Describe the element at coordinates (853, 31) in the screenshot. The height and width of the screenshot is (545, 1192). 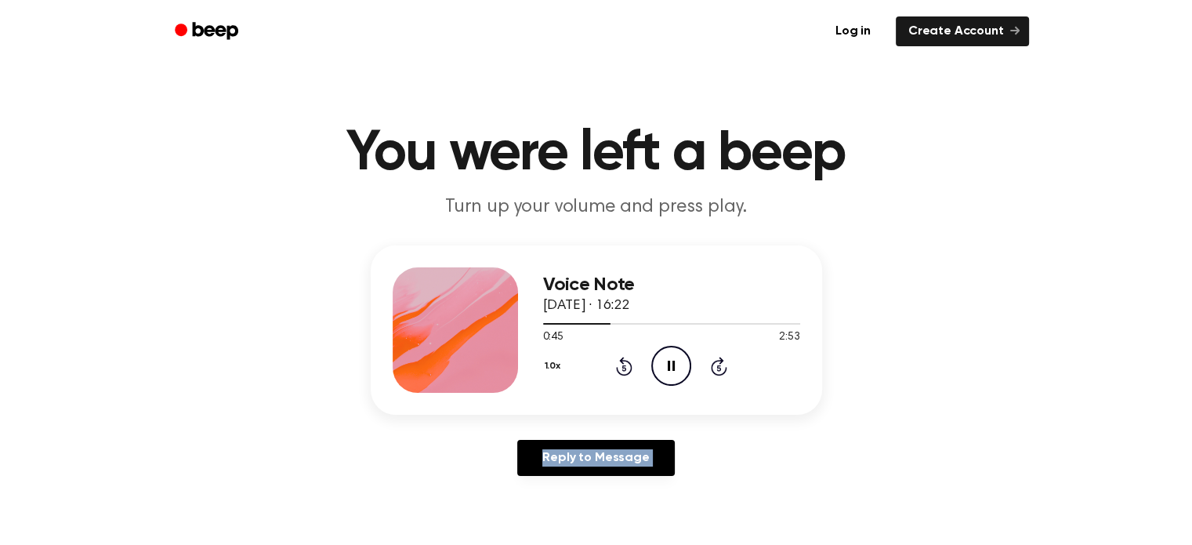
I see `a: Log in` at that location.